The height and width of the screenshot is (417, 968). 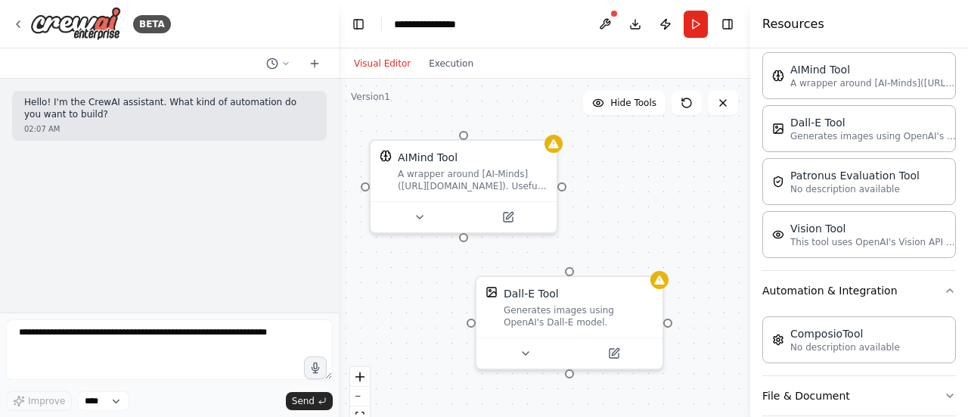 What do you see at coordinates (382, 64) in the screenshot?
I see `button: Visual Editor` at bounding box center [382, 64].